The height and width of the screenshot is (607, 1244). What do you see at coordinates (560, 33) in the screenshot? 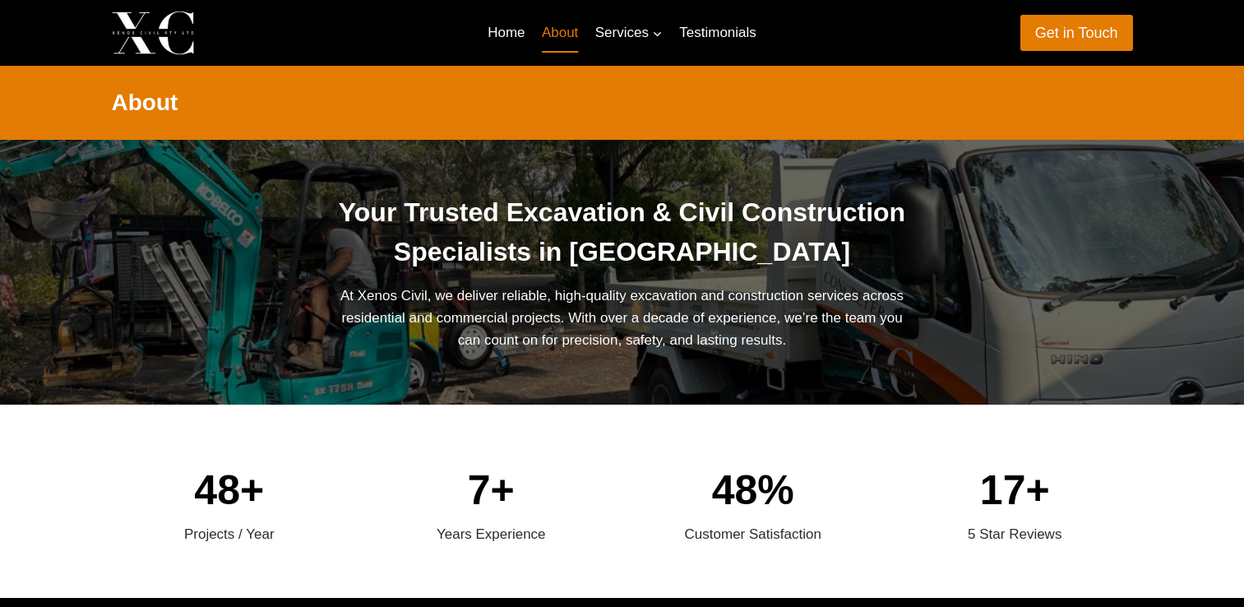
I see `a: About` at bounding box center [560, 33].